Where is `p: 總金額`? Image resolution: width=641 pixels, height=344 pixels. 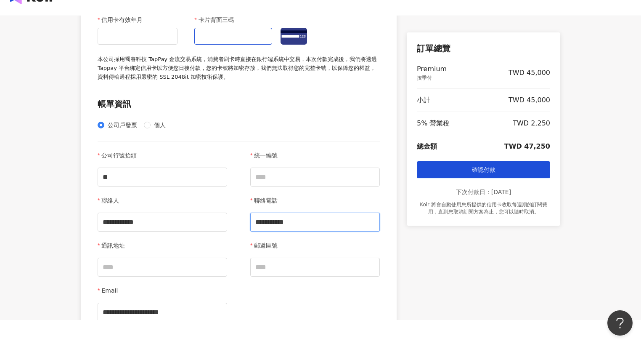 p: 總金額 is located at coordinates (427, 146).